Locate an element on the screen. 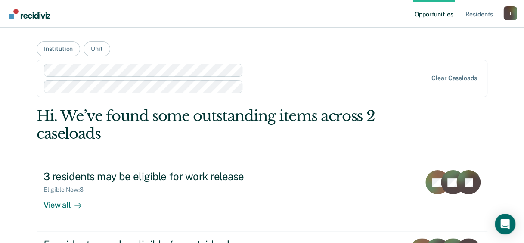 This screenshot has width=524, height=243. div: J is located at coordinates (511, 13).